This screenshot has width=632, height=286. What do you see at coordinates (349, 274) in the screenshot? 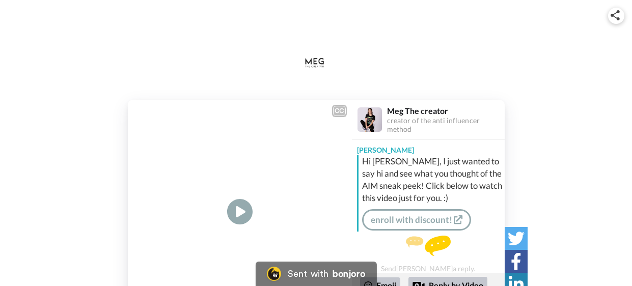
I see `div: bonjoro` at bounding box center [349, 274].